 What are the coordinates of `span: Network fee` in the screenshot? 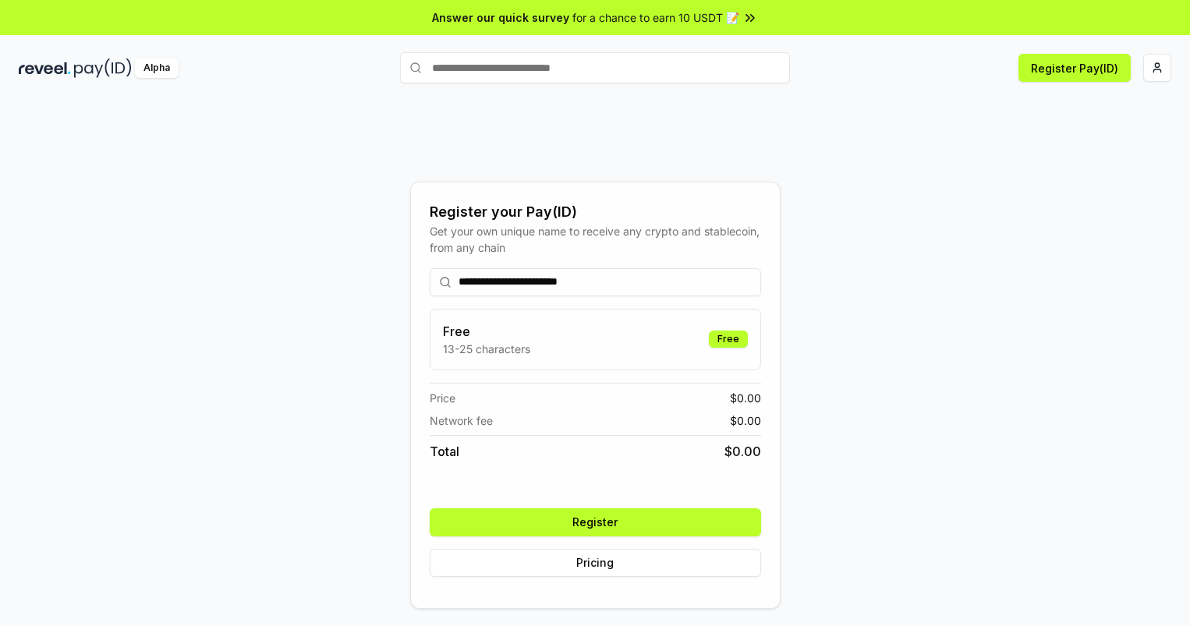 It's located at (461, 420).